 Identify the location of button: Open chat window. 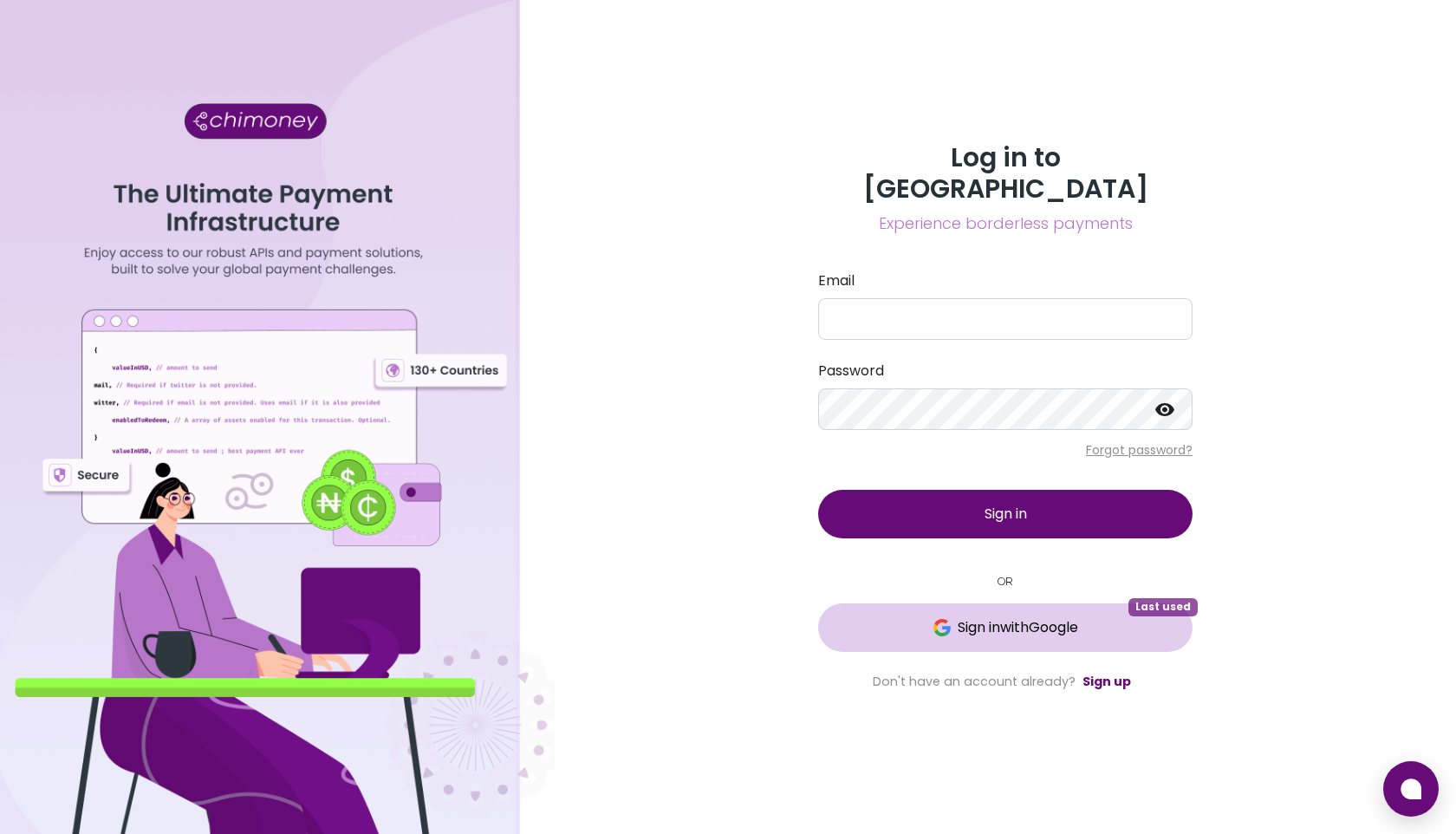
(1410, 789).